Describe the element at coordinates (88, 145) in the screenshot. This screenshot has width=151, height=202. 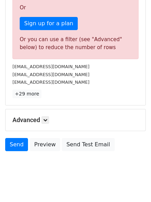
I see `a: Send Test Email` at that location.